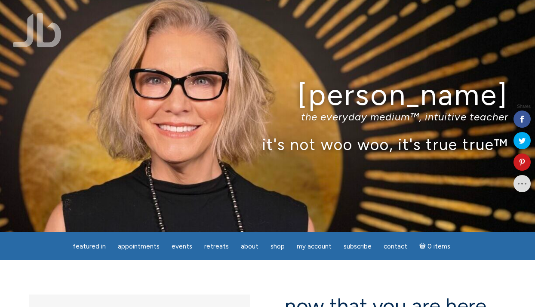  I want to click on span: Shares, so click(524, 107).